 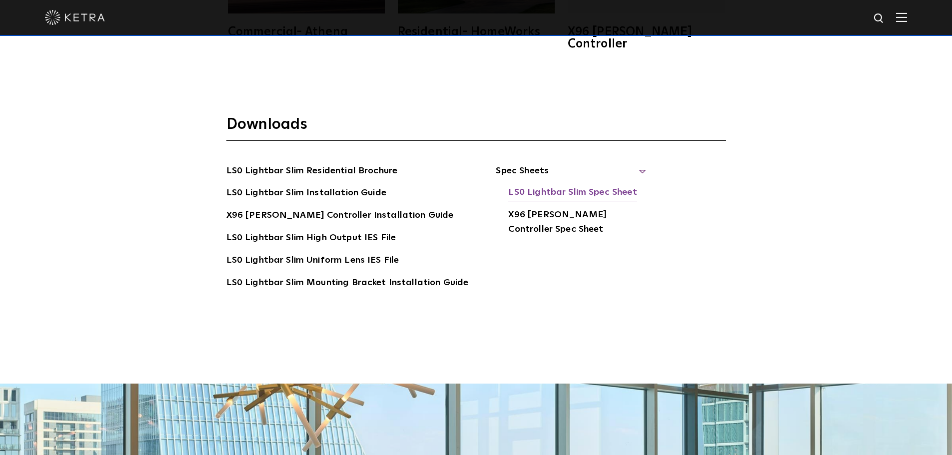 What do you see at coordinates (572, 193) in the screenshot?
I see `a: LS0 Lightbar Slim Spec Sheet` at bounding box center [572, 193].